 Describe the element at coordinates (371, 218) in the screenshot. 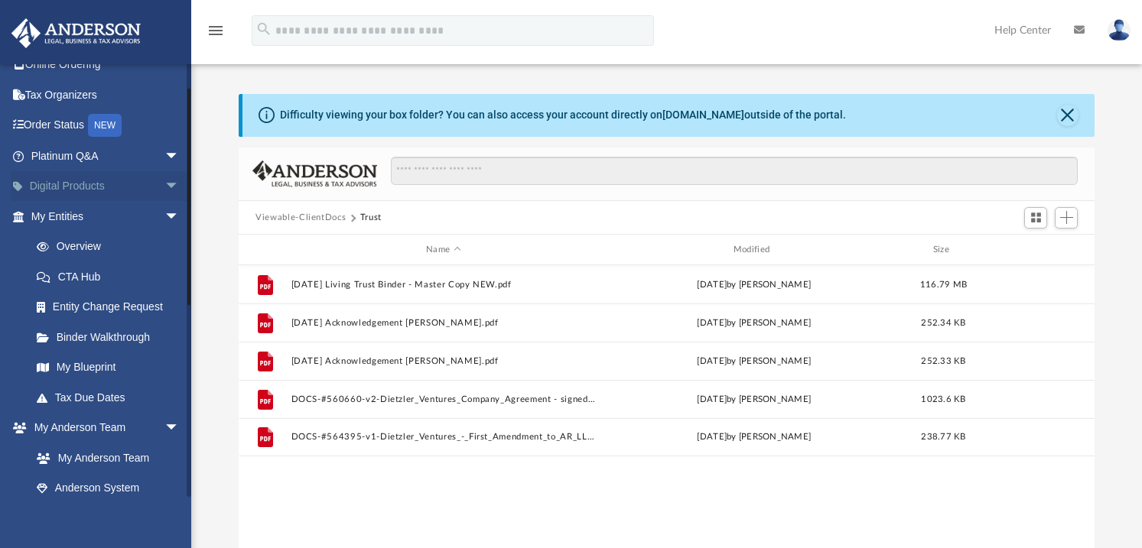

I see `button: Trust` at that location.